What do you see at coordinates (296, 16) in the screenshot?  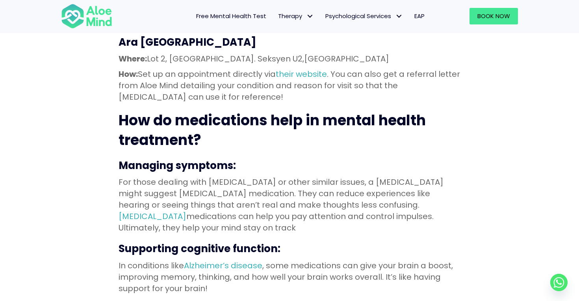 I see `span: Therapy` at bounding box center [296, 16].